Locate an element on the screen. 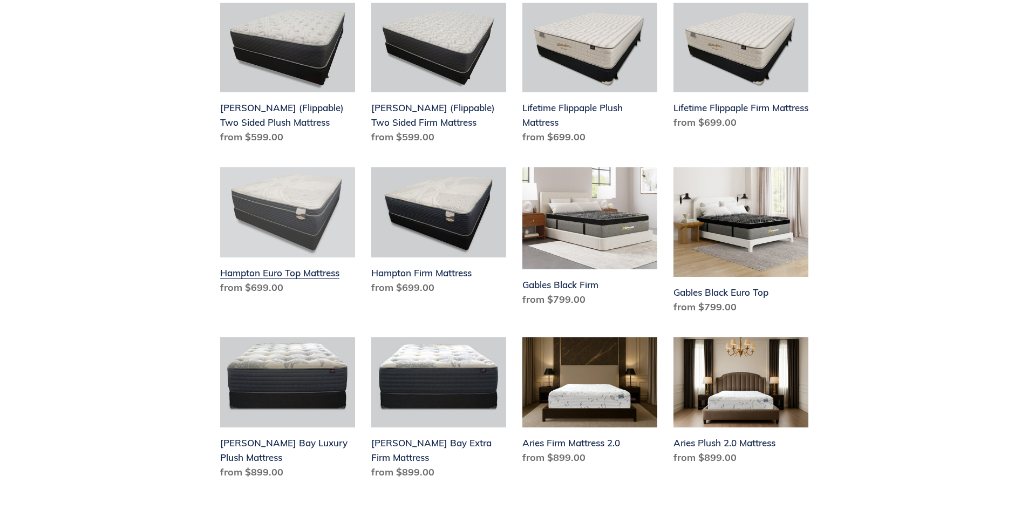 This screenshot has width=1028, height=510. a: Lifetime Flippaple Firm Mattress is located at coordinates (741, 69).